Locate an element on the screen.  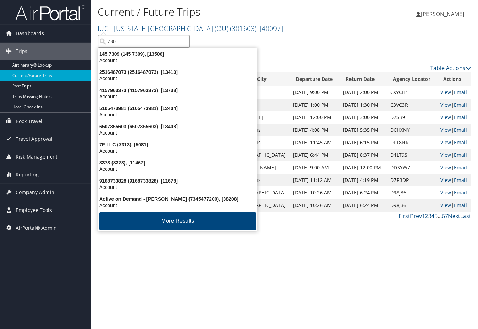
span: Risk Management is located at coordinates (37, 157).